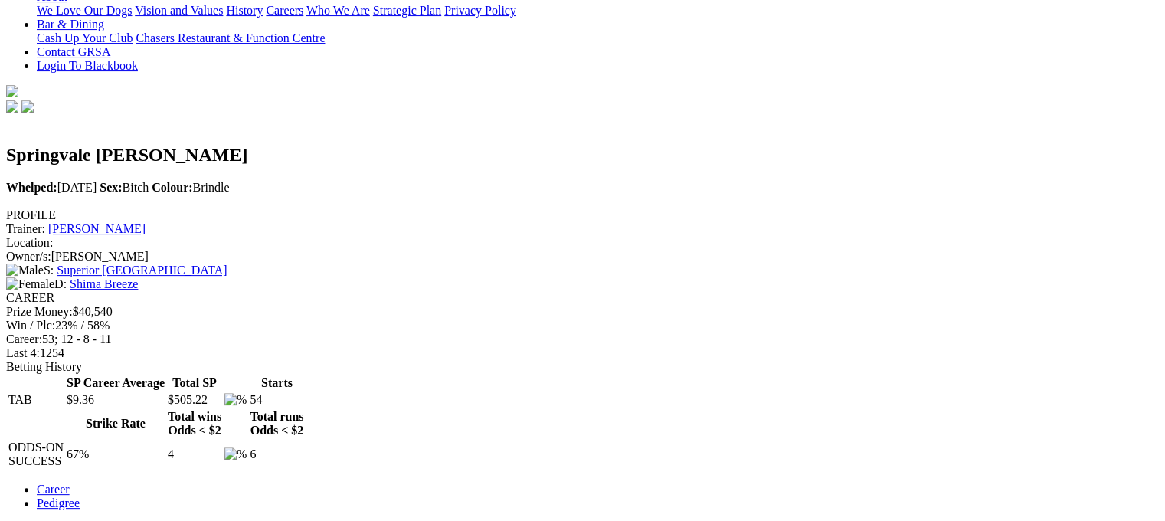 The width and height of the screenshot is (1165, 521). I want to click on div: $40,540, so click(582, 312).